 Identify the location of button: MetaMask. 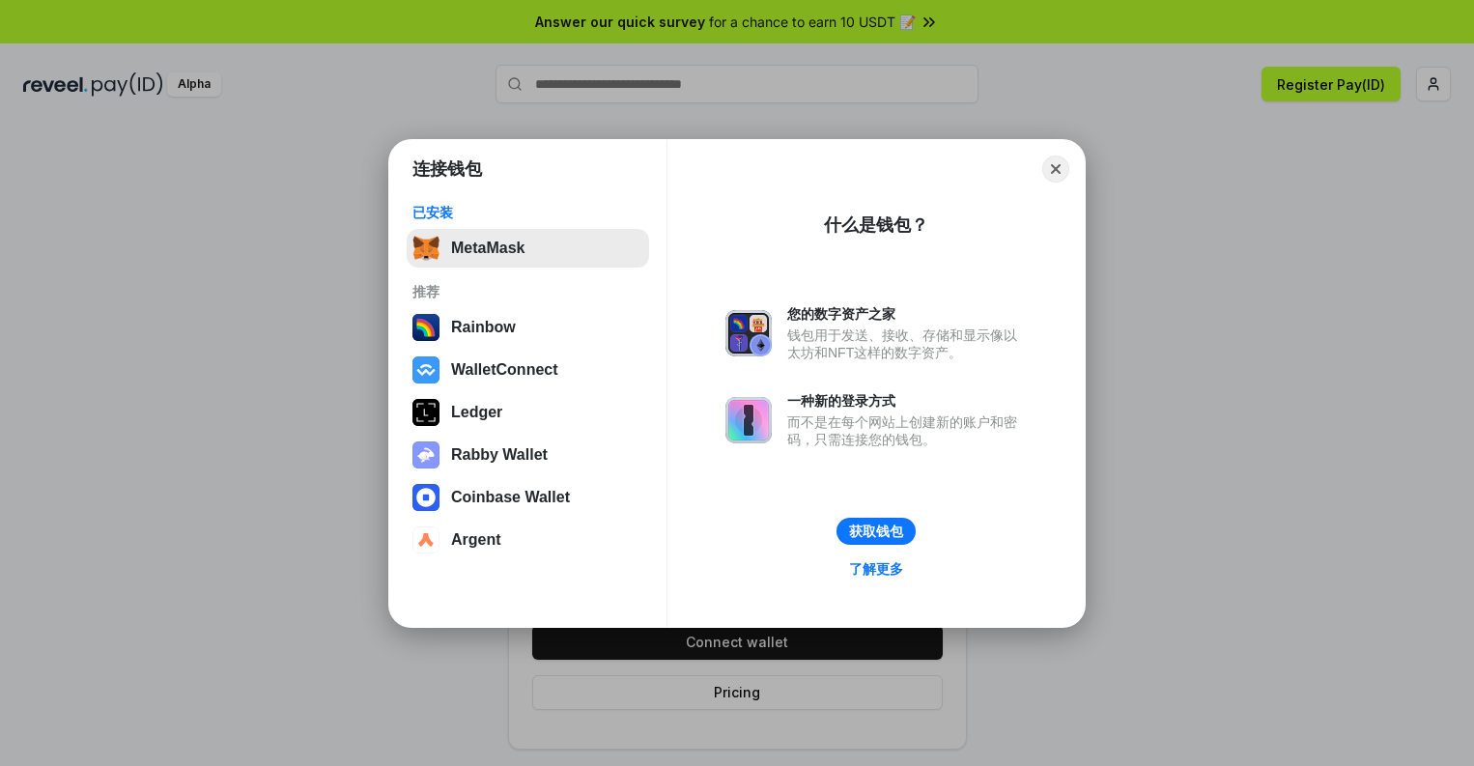
(528, 248).